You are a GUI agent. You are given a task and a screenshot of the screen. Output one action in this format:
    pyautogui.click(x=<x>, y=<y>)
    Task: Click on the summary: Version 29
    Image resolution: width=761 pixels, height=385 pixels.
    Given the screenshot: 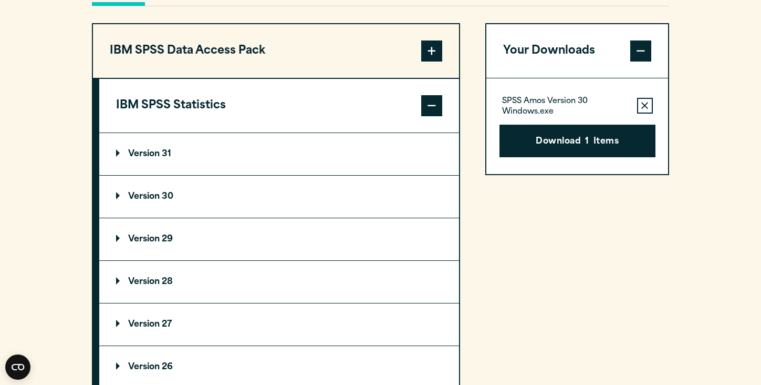 What is the action you would take?
    pyautogui.click(x=279, y=239)
    